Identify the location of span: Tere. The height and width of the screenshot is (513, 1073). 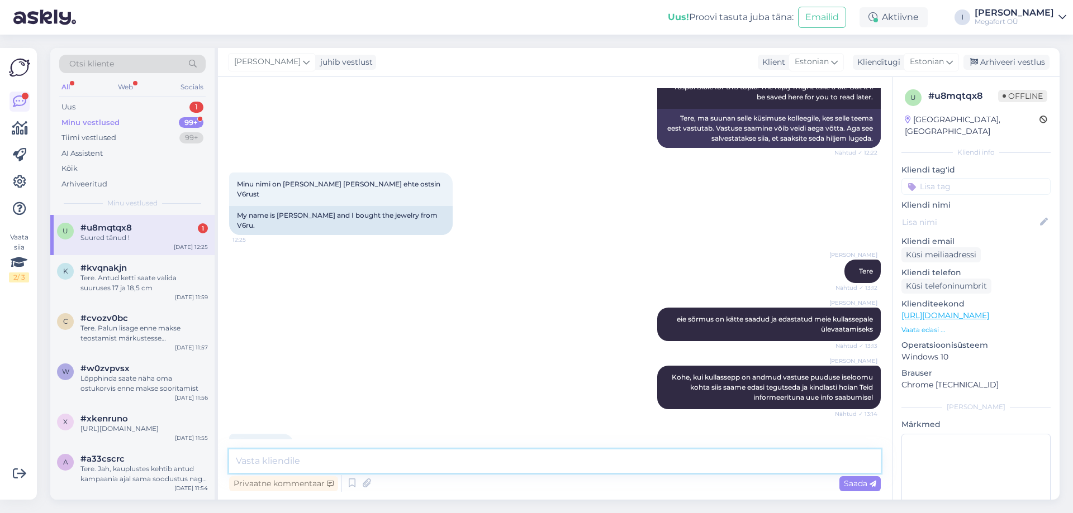
(865, 271).